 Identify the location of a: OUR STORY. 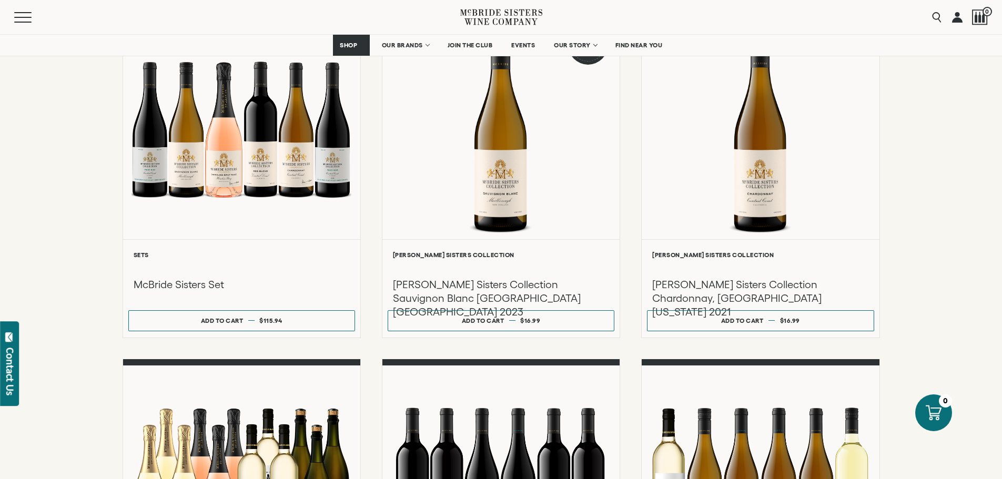
(575, 45).